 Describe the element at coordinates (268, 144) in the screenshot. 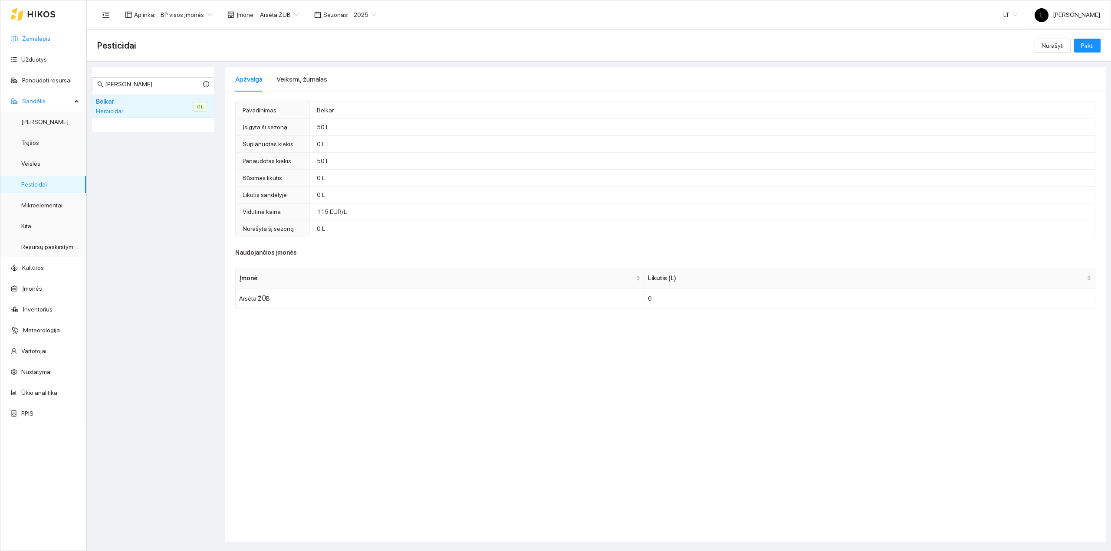

I see `span: Suplanuotas kiekis` at that location.